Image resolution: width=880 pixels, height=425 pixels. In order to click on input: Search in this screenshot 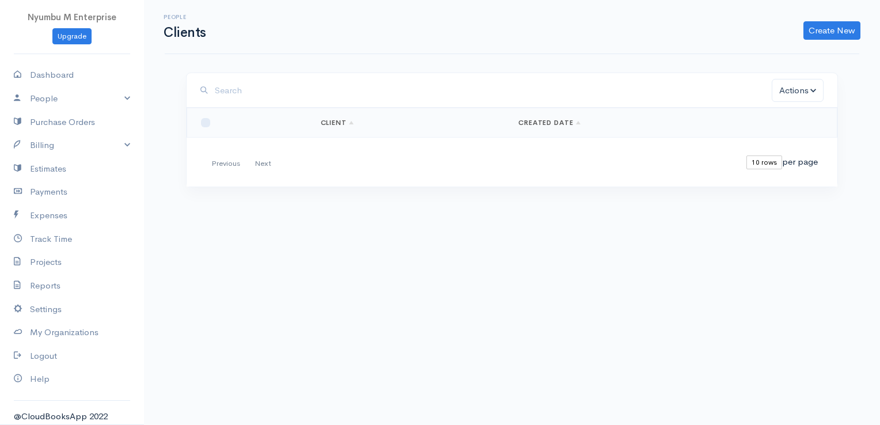, I will do `click(493, 90)`.